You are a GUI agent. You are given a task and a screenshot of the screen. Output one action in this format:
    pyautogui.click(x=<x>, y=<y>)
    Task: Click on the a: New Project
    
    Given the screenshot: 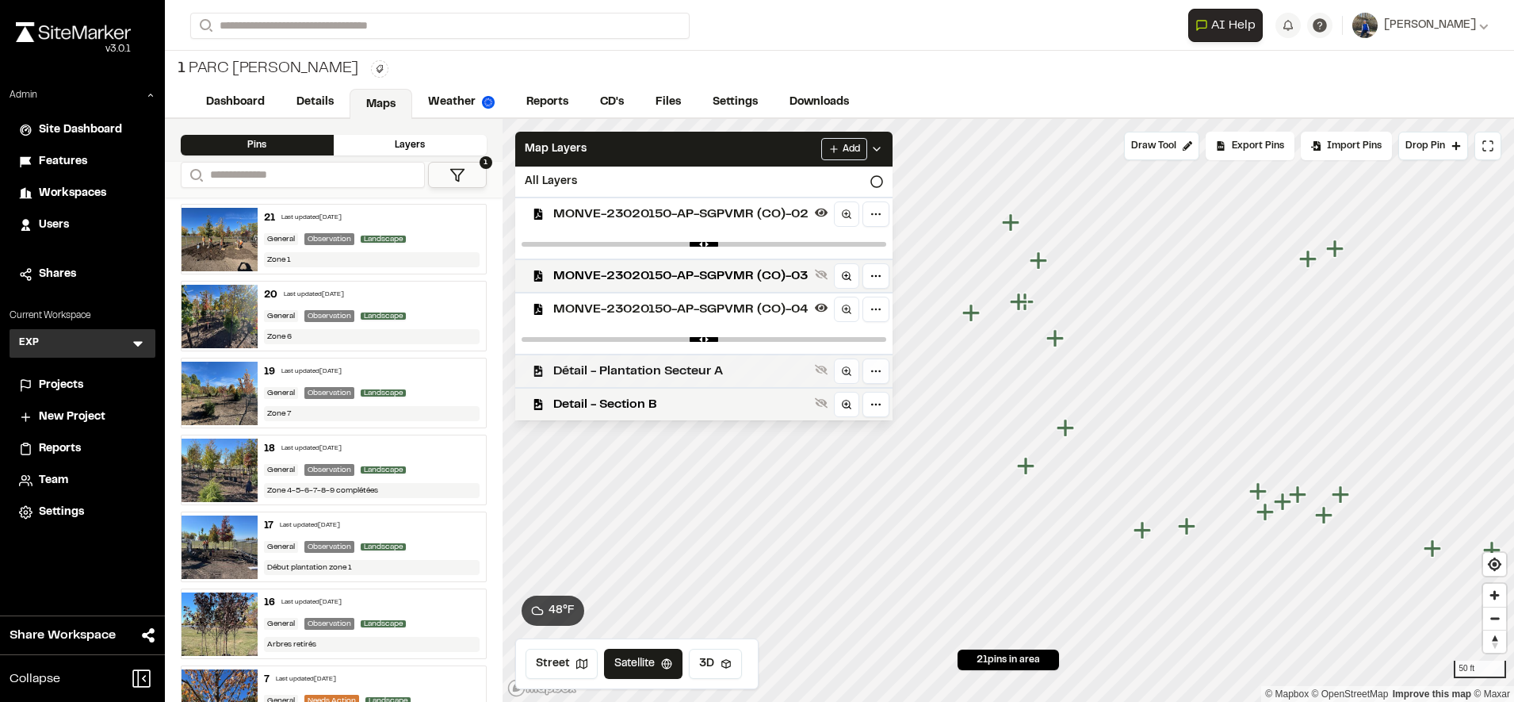 What is the action you would take?
    pyautogui.click(x=82, y=417)
    